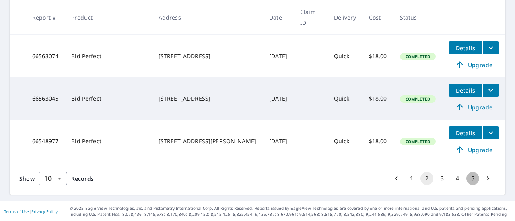 The height and width of the screenshot is (221, 515). I want to click on button: filesDropdownBtn-66563074, so click(490, 48).